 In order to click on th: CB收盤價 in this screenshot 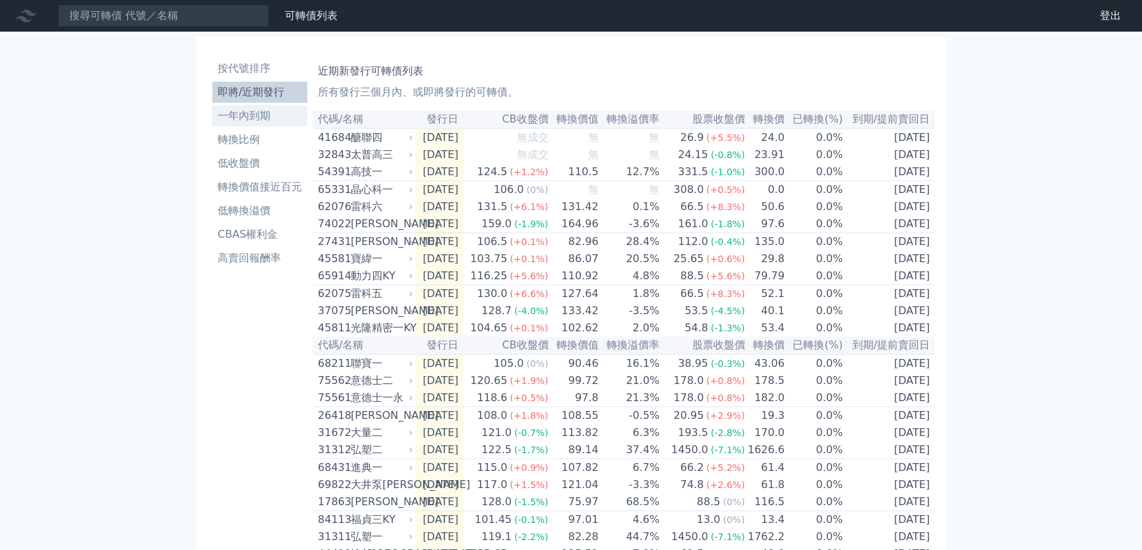, I will do `click(506, 119)`.